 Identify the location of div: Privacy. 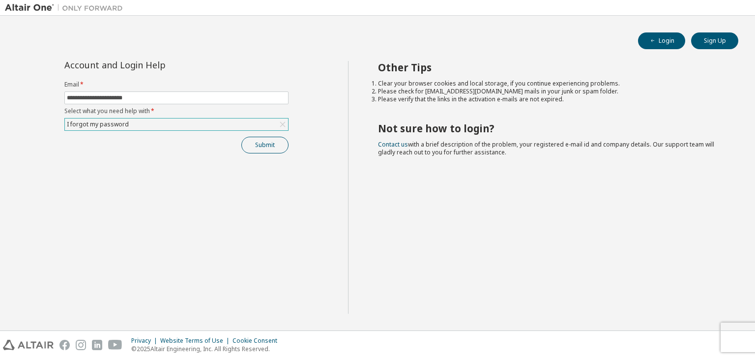
(145, 340).